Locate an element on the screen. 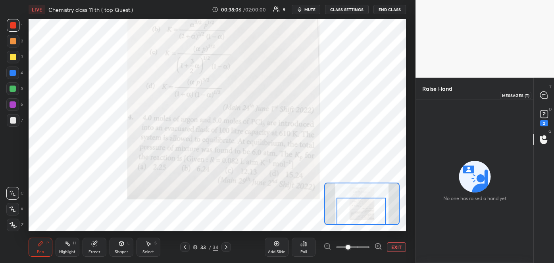 The image size is (554, 263). div: Highlight is located at coordinates (67, 252).